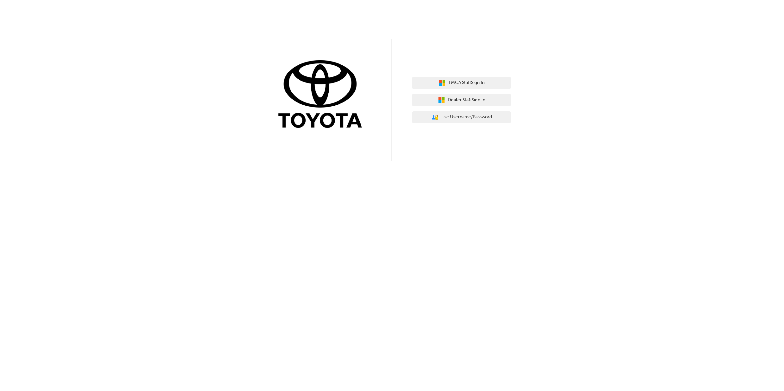 The width and height of the screenshot is (784, 391). What do you see at coordinates (467, 100) in the screenshot?
I see `span: Dealer Staff Sign In` at bounding box center [467, 100].